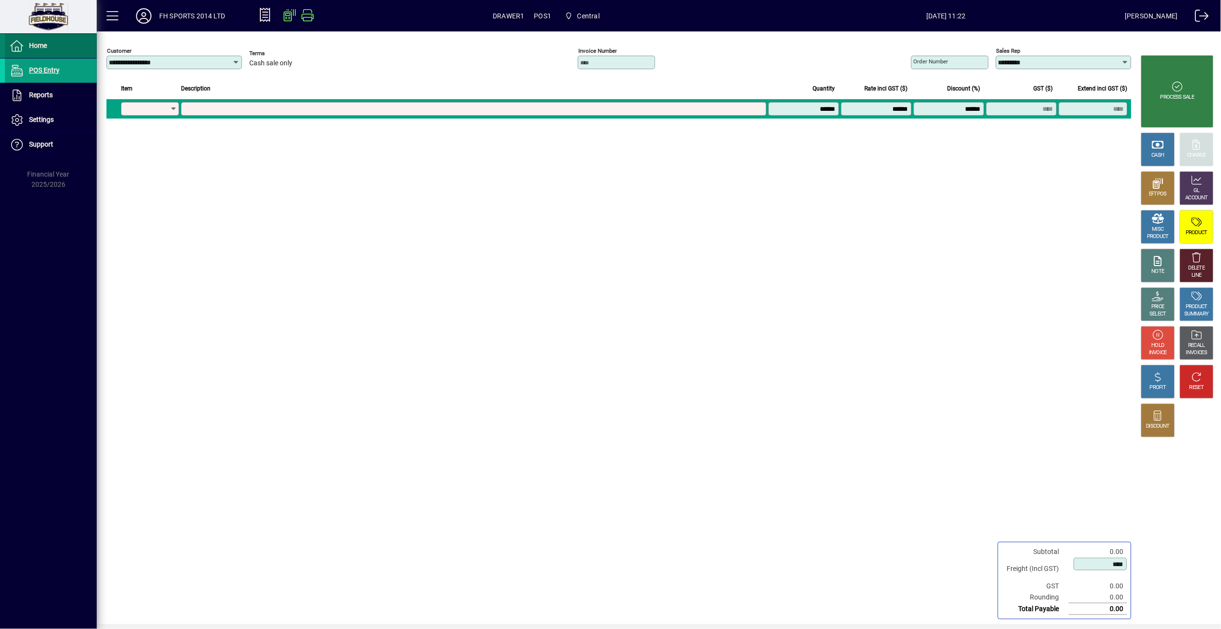  I want to click on span: Discount (%), so click(964, 89).